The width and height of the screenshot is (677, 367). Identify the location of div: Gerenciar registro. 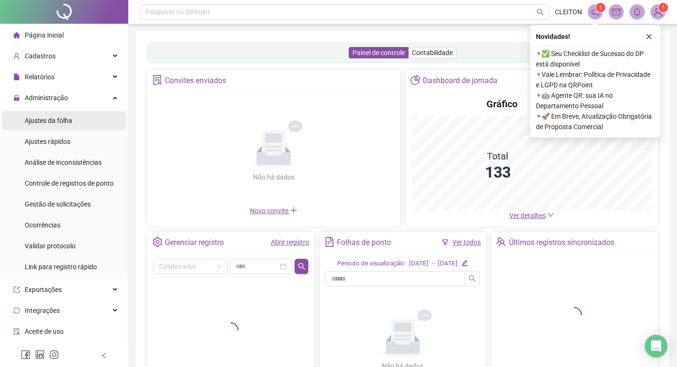
(194, 243).